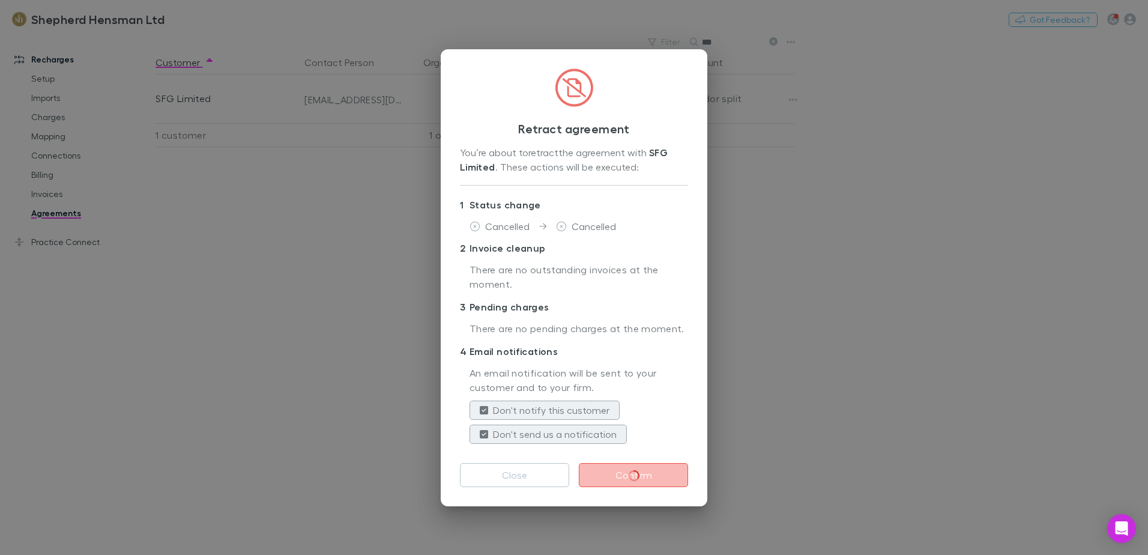  Describe the element at coordinates (465, 205) in the screenshot. I see `div: 1` at that location.